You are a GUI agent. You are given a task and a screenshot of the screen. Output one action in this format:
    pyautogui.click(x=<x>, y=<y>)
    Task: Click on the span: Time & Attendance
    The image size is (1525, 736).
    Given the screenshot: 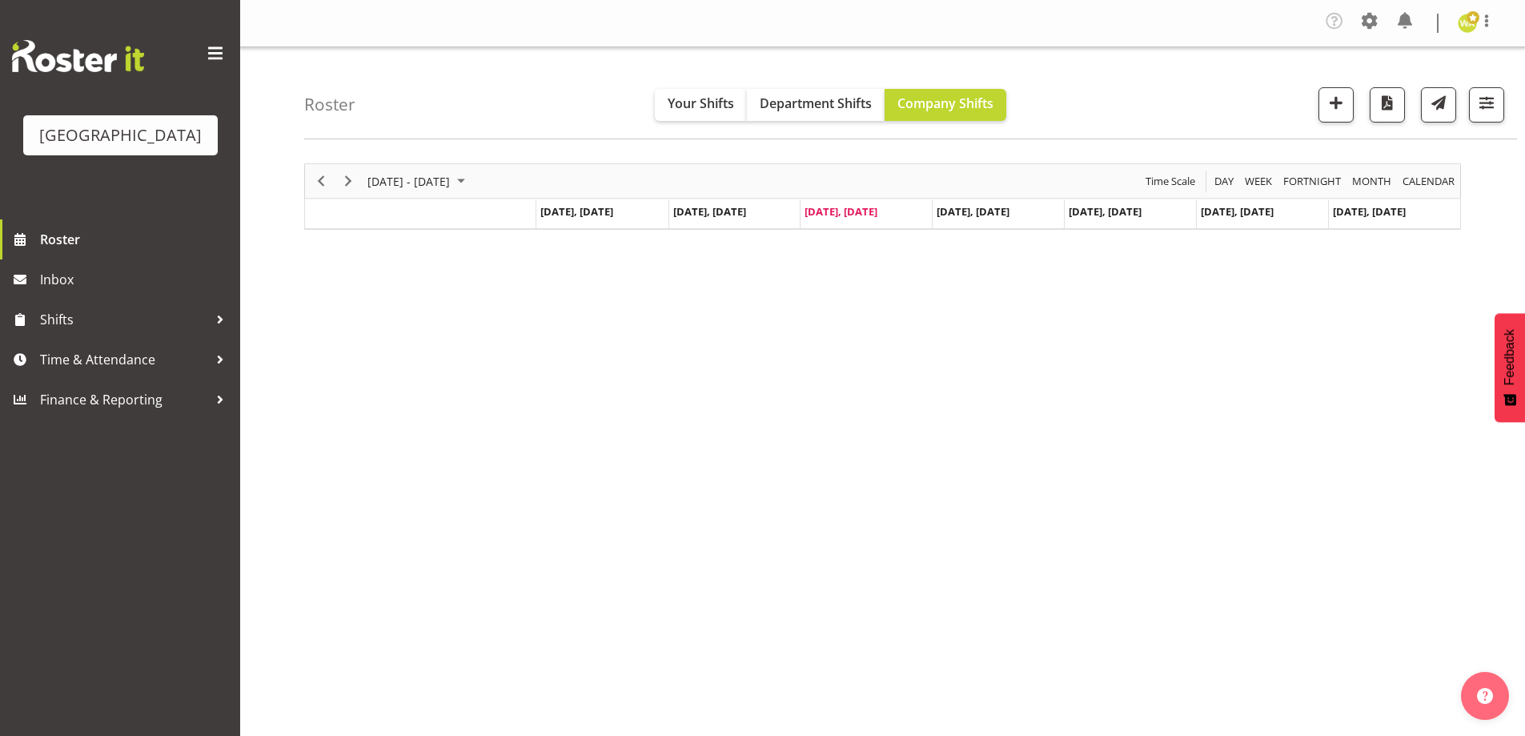 What is the action you would take?
    pyautogui.click(x=124, y=360)
    